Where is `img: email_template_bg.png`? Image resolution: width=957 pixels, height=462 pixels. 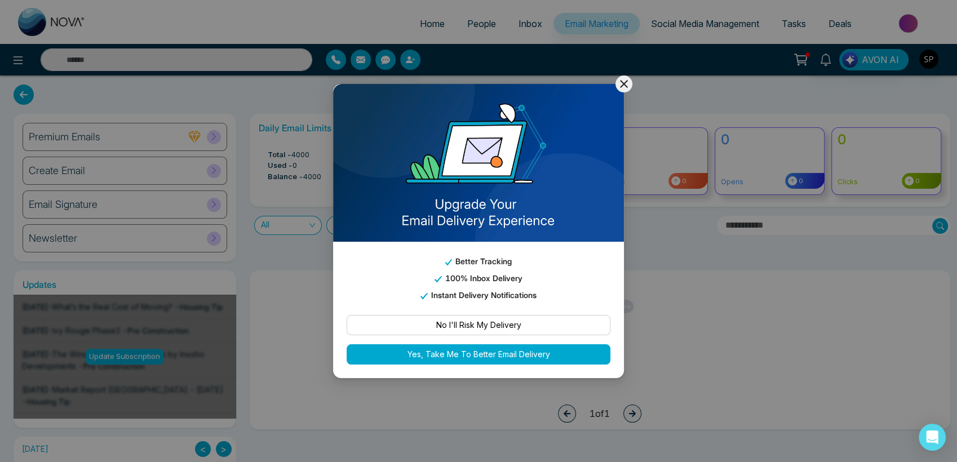 img: email_template_bg.png is located at coordinates (478, 163).